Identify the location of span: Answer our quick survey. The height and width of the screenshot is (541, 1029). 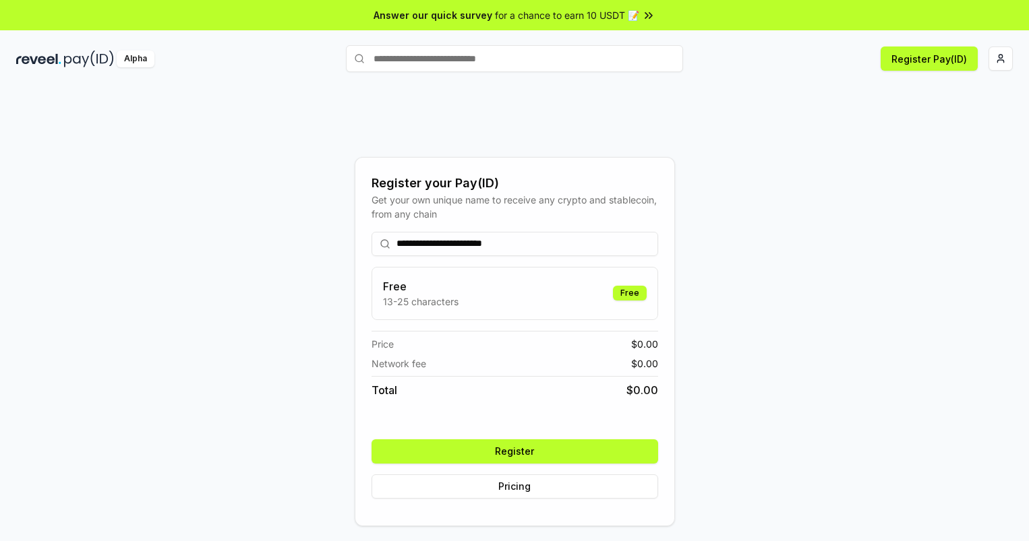
(433, 15).